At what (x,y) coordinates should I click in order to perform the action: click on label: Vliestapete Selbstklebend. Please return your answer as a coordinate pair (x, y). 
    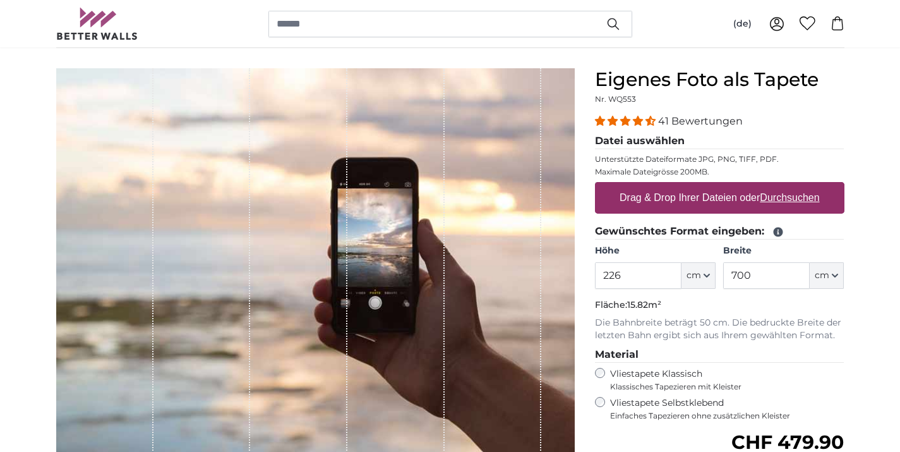
    Looking at the image, I should click on (727, 409).